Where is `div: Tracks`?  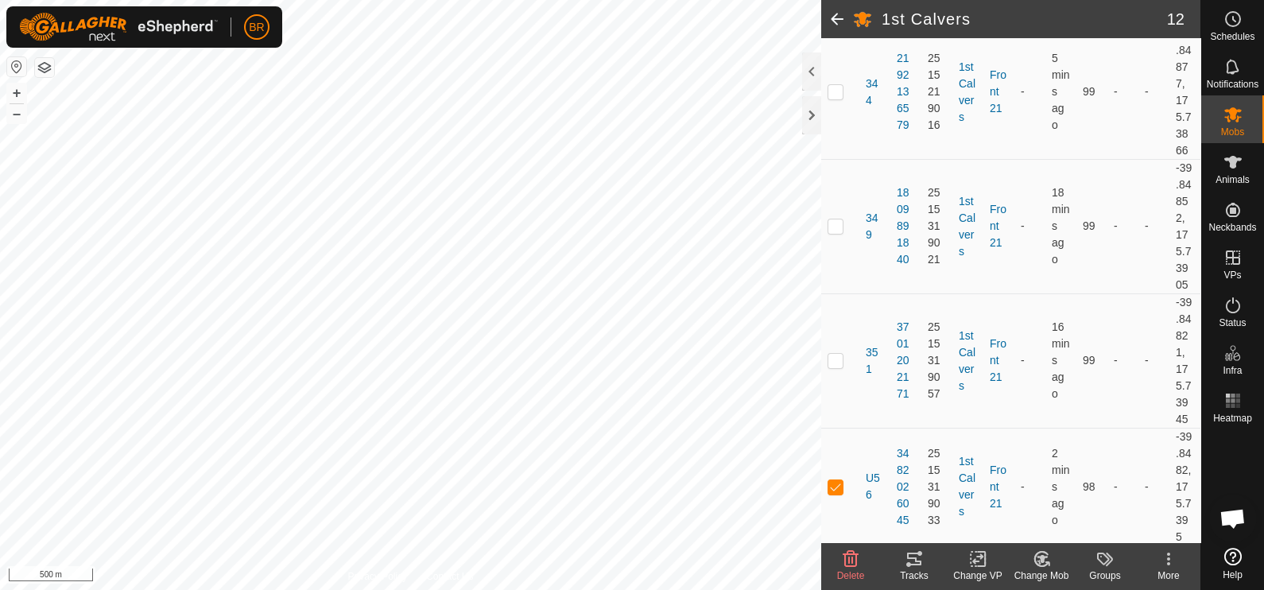
div: Tracks is located at coordinates (914, 575).